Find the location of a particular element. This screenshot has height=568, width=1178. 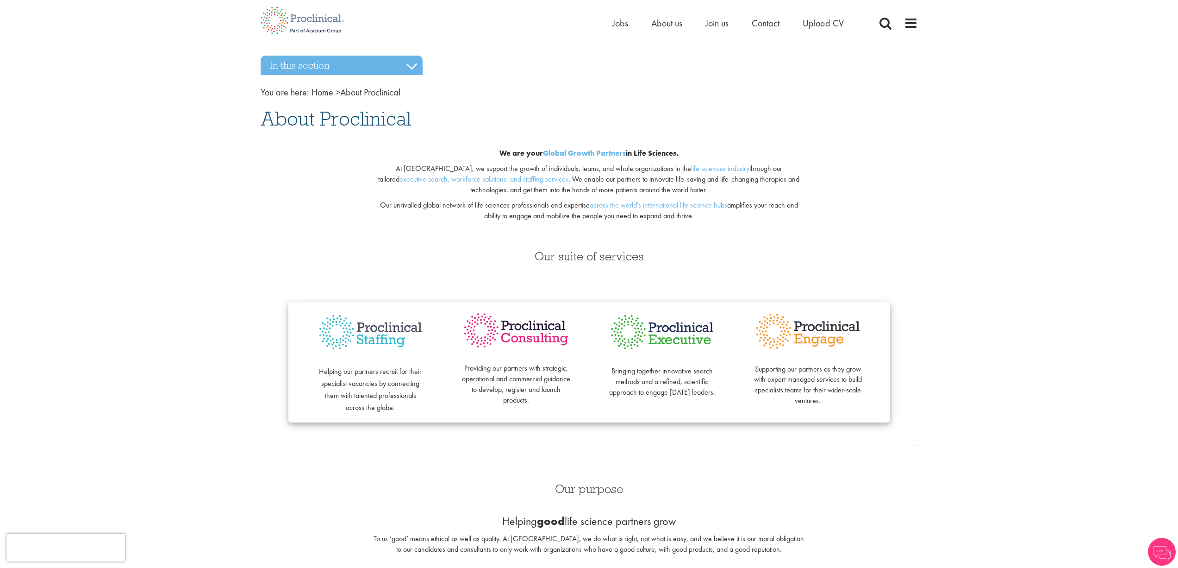

a: Global Growth Partners is located at coordinates (584, 153).